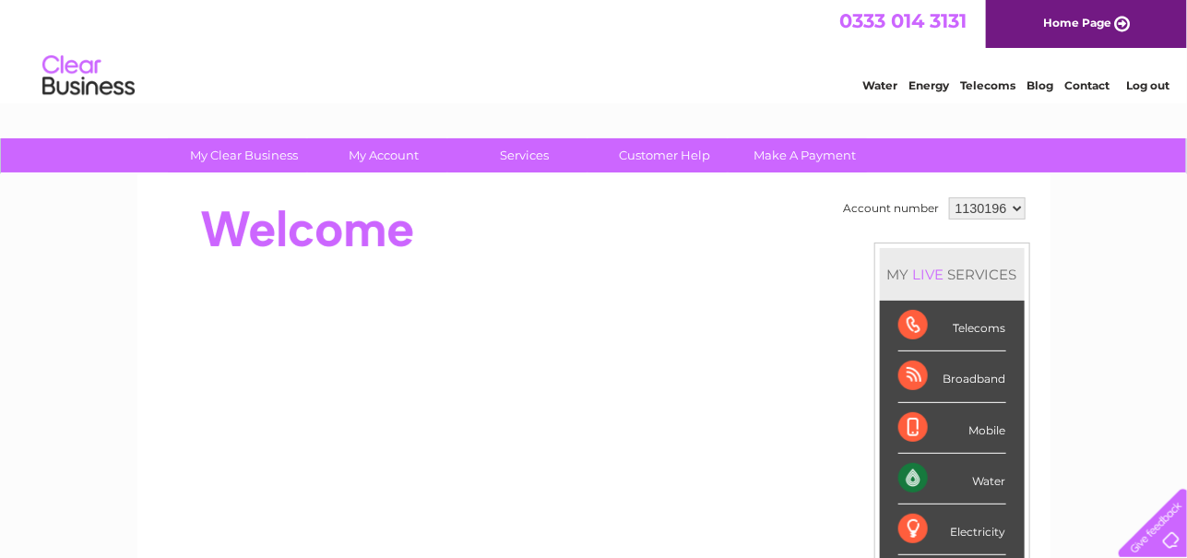  I want to click on div: MY SERVICES, so click(952, 274).